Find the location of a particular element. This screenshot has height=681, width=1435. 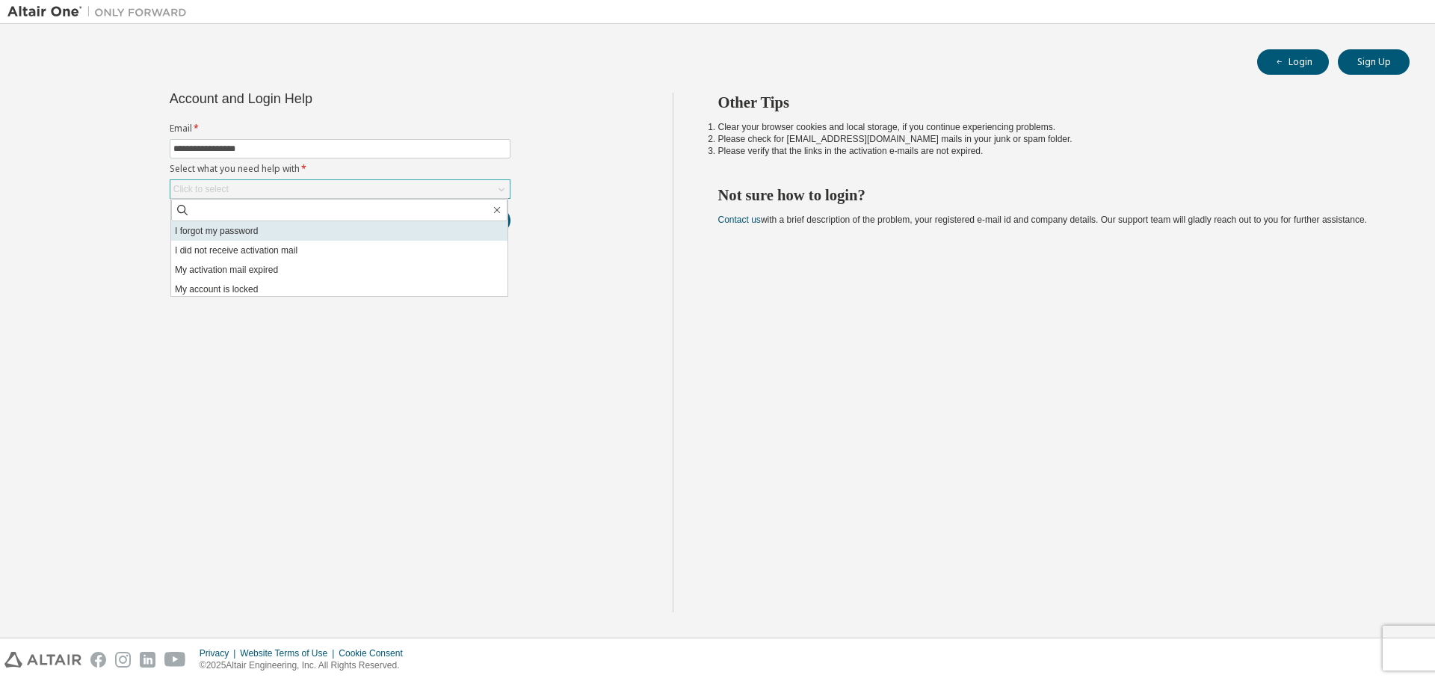

img: instagram.svg is located at coordinates (123, 659).